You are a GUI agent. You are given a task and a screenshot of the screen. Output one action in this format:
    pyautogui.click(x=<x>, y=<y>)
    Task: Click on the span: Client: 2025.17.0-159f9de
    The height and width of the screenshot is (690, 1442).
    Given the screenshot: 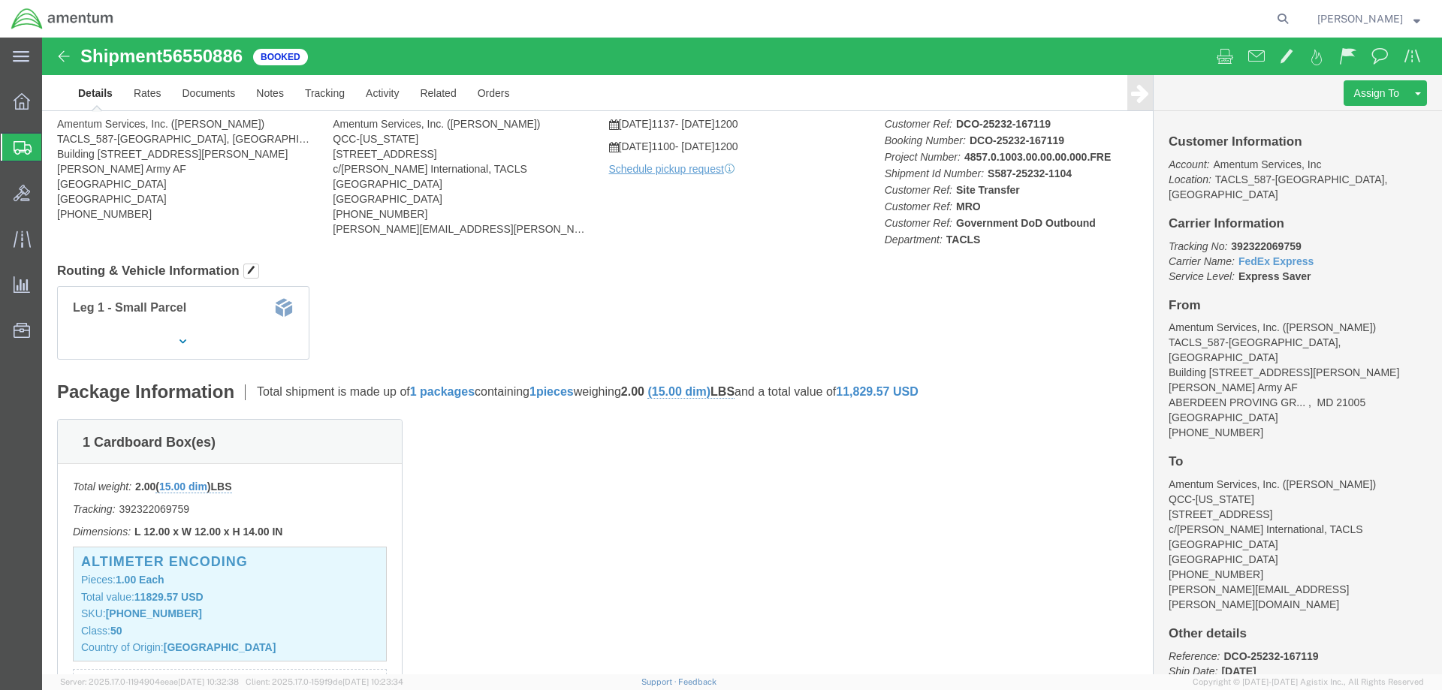 What is the action you would take?
    pyautogui.click(x=325, y=682)
    